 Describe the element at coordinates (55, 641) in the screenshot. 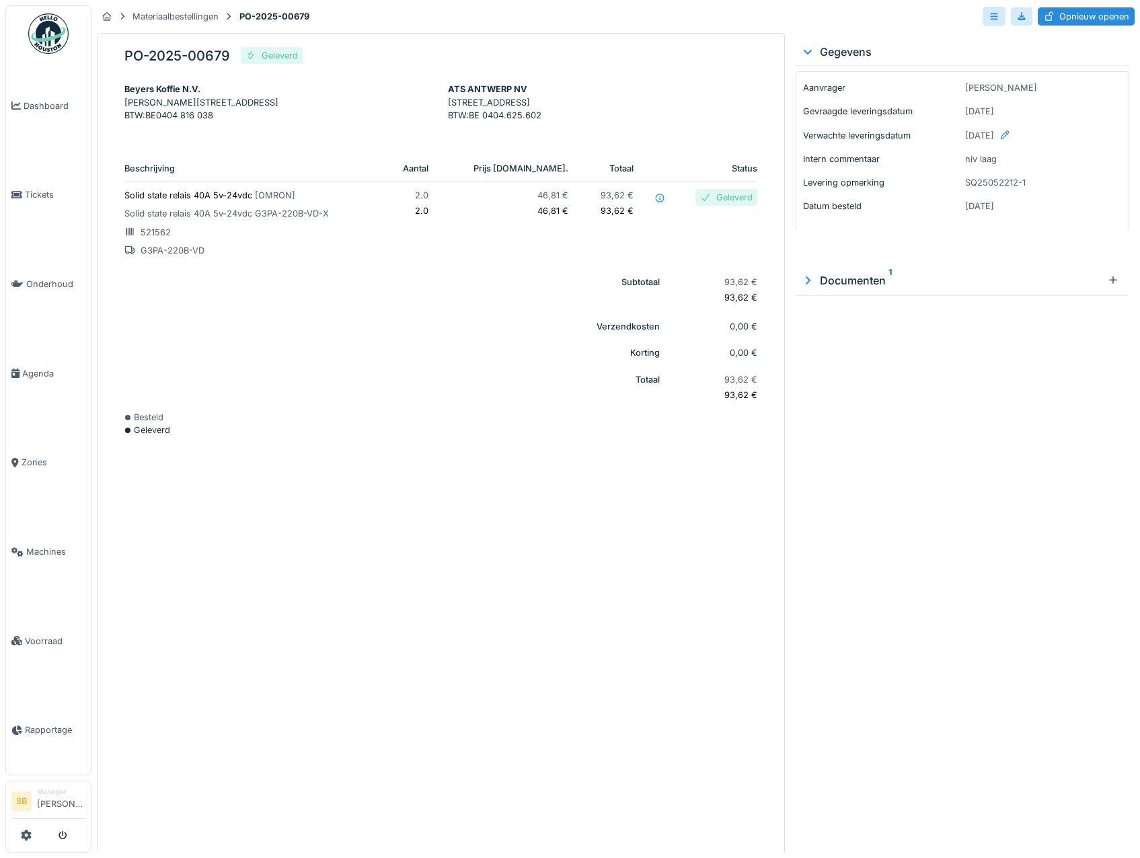

I see `span: Voorraad` at that location.